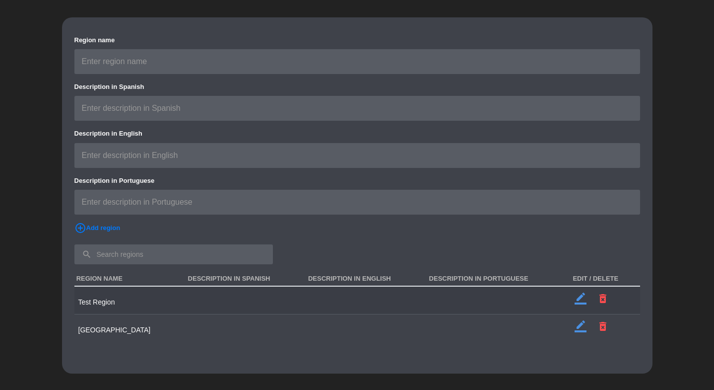  Describe the element at coordinates (367, 278) in the screenshot. I see `th: Description in English` at that location.